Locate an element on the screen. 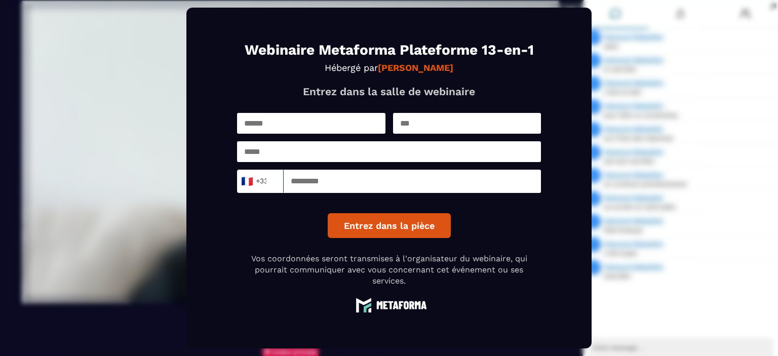  h1: Webinaire Metaforma Plateforme 13-en-1 is located at coordinates (389, 50).